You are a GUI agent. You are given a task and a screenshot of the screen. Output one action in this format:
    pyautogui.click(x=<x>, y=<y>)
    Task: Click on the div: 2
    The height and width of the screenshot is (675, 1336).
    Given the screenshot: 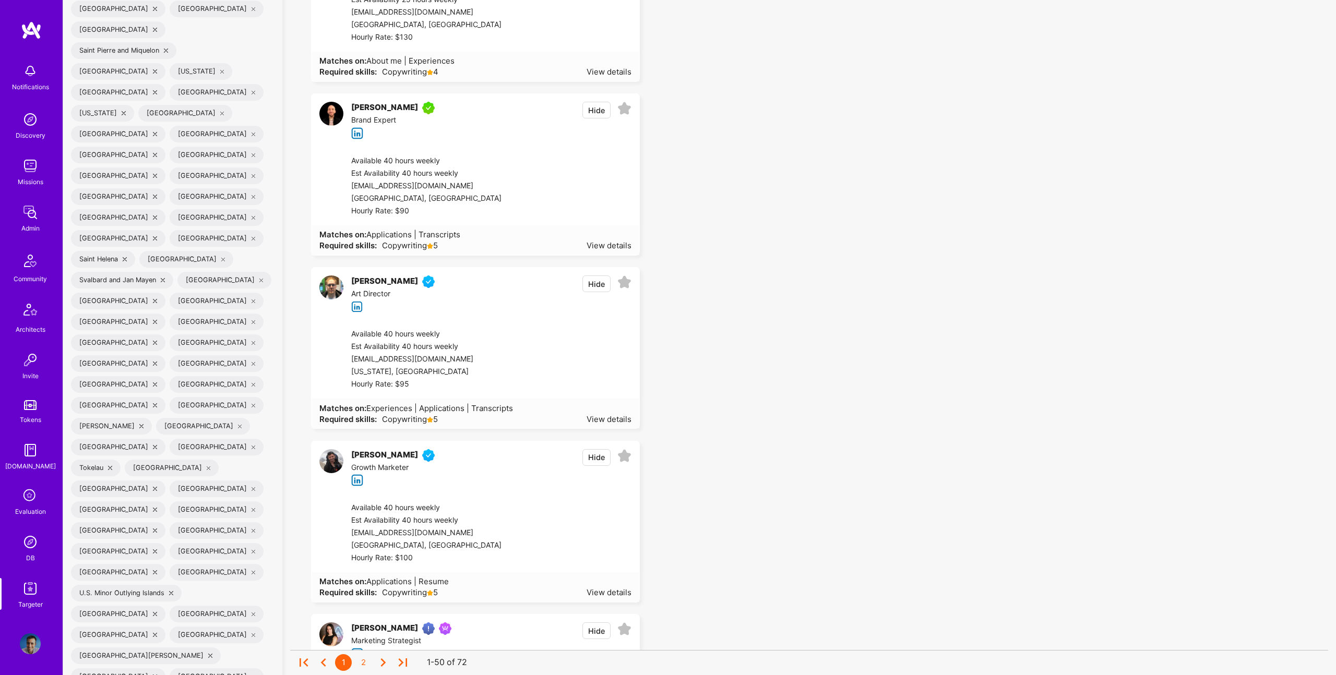 What is the action you would take?
    pyautogui.click(x=363, y=663)
    